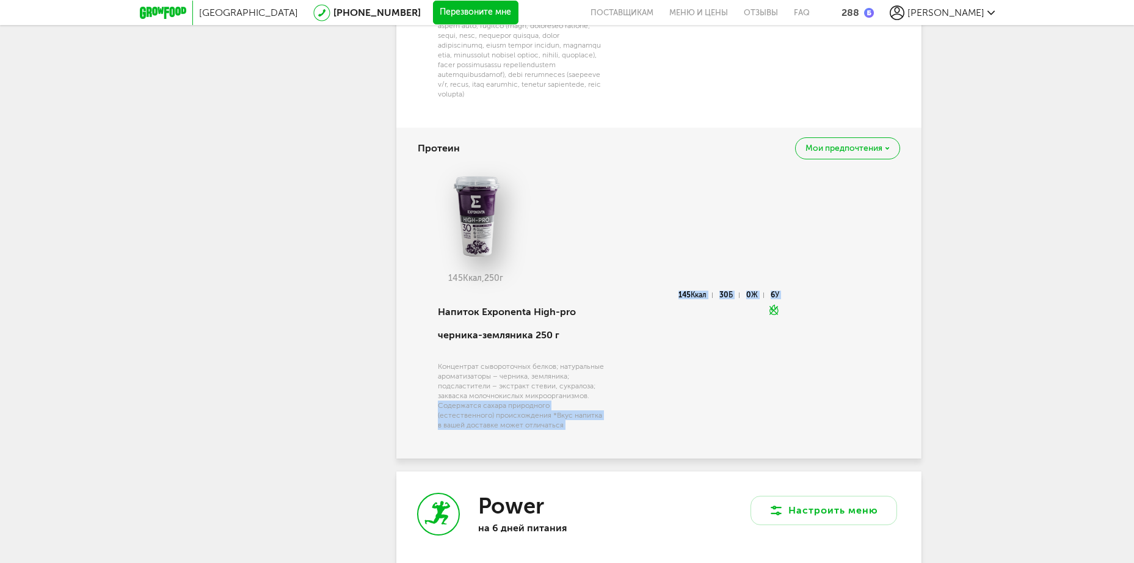 This screenshot has height=563, width=1134. Describe the element at coordinates (850, 12) in the screenshot. I see `div: 288` at that location.